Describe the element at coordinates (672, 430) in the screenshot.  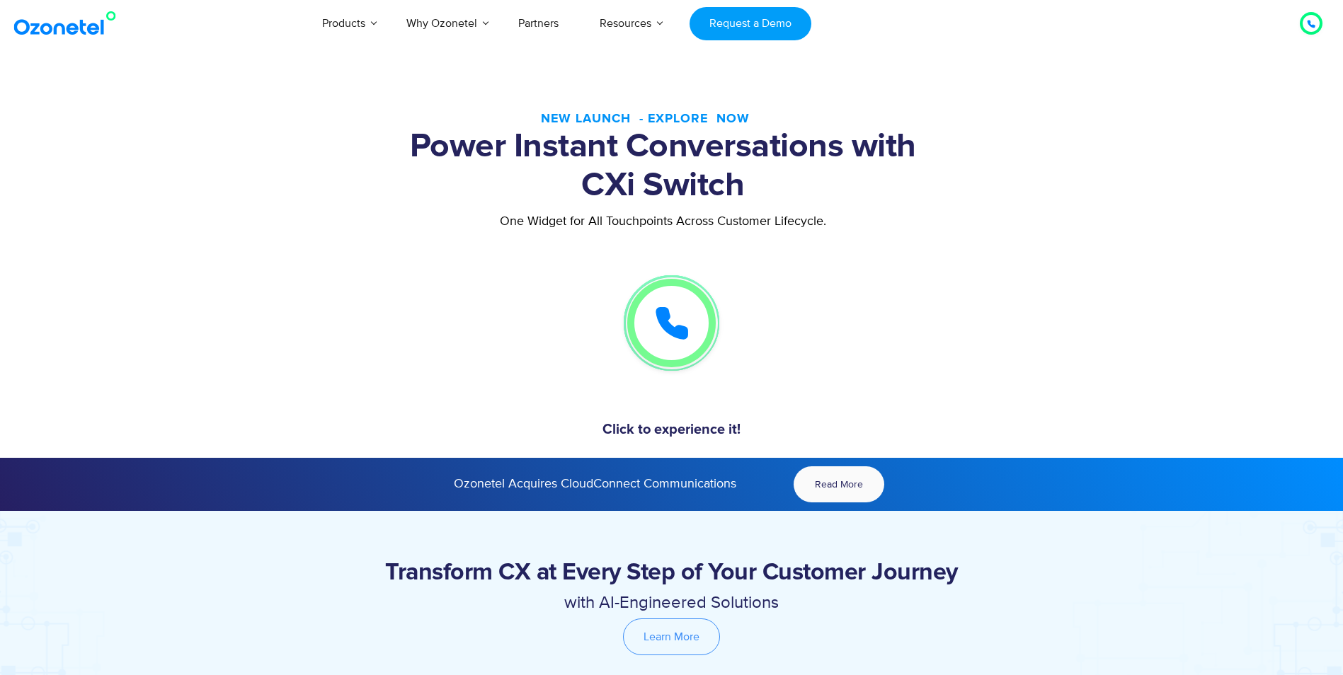
I see `h5: Click to experience it!` at that location.